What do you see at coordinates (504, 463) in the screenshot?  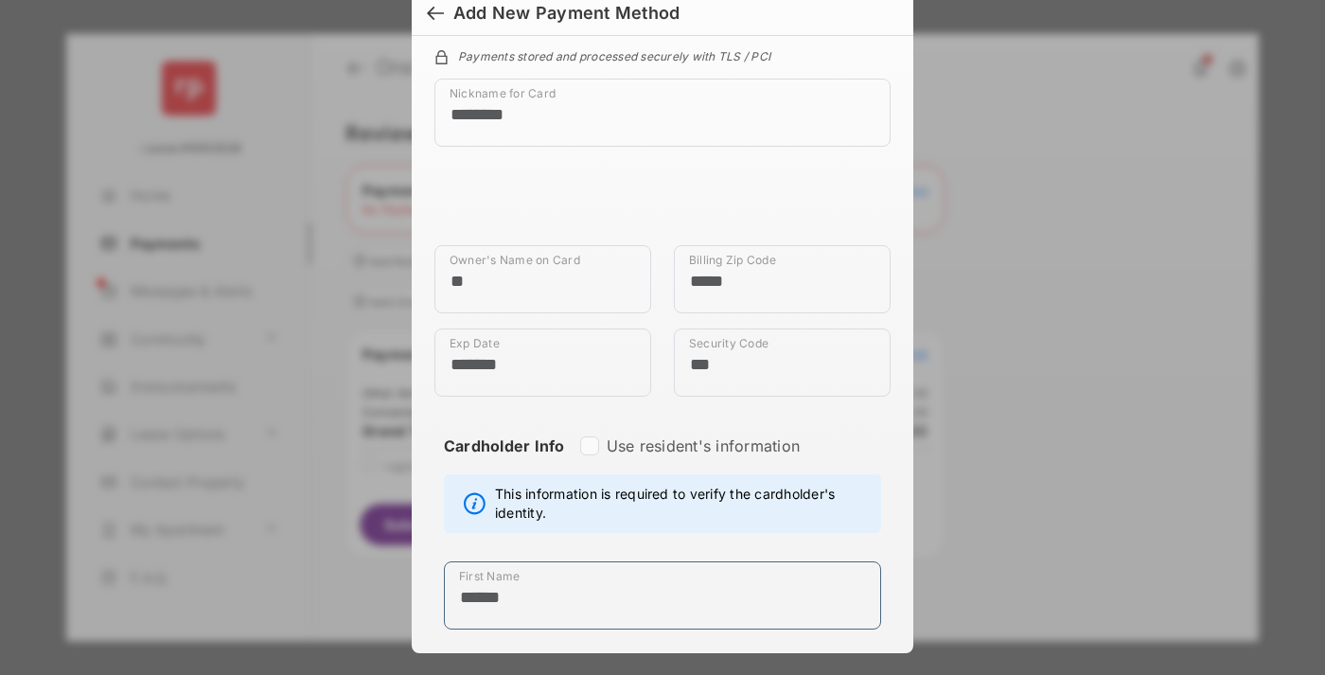 I see `strong: Cardholder Info` at bounding box center [504, 463].